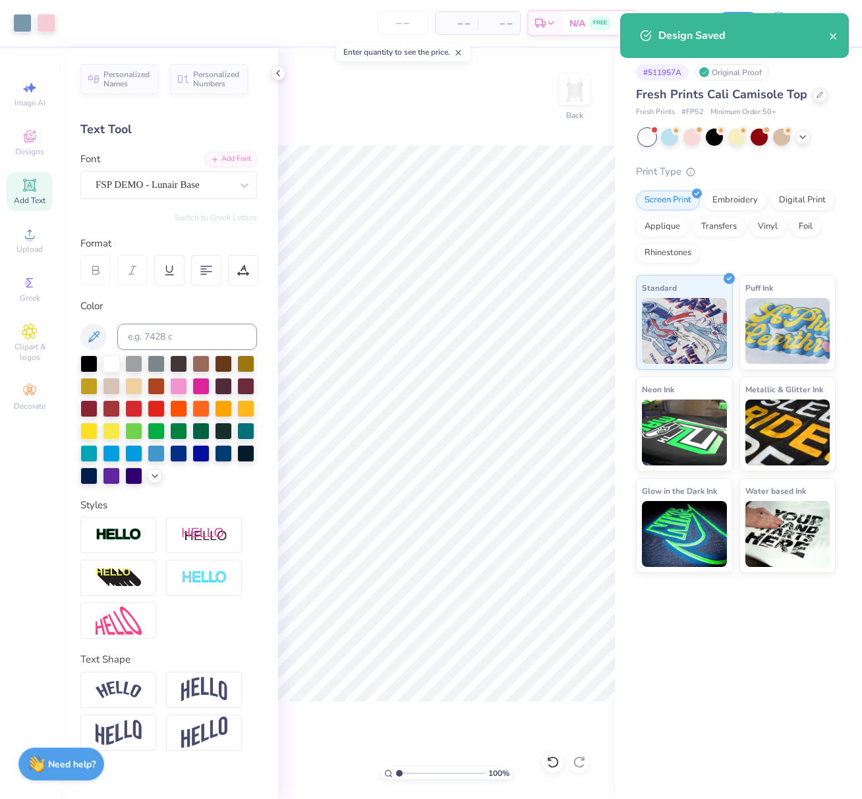  Describe the element at coordinates (30, 200) in the screenshot. I see `span: Add Text` at that location.